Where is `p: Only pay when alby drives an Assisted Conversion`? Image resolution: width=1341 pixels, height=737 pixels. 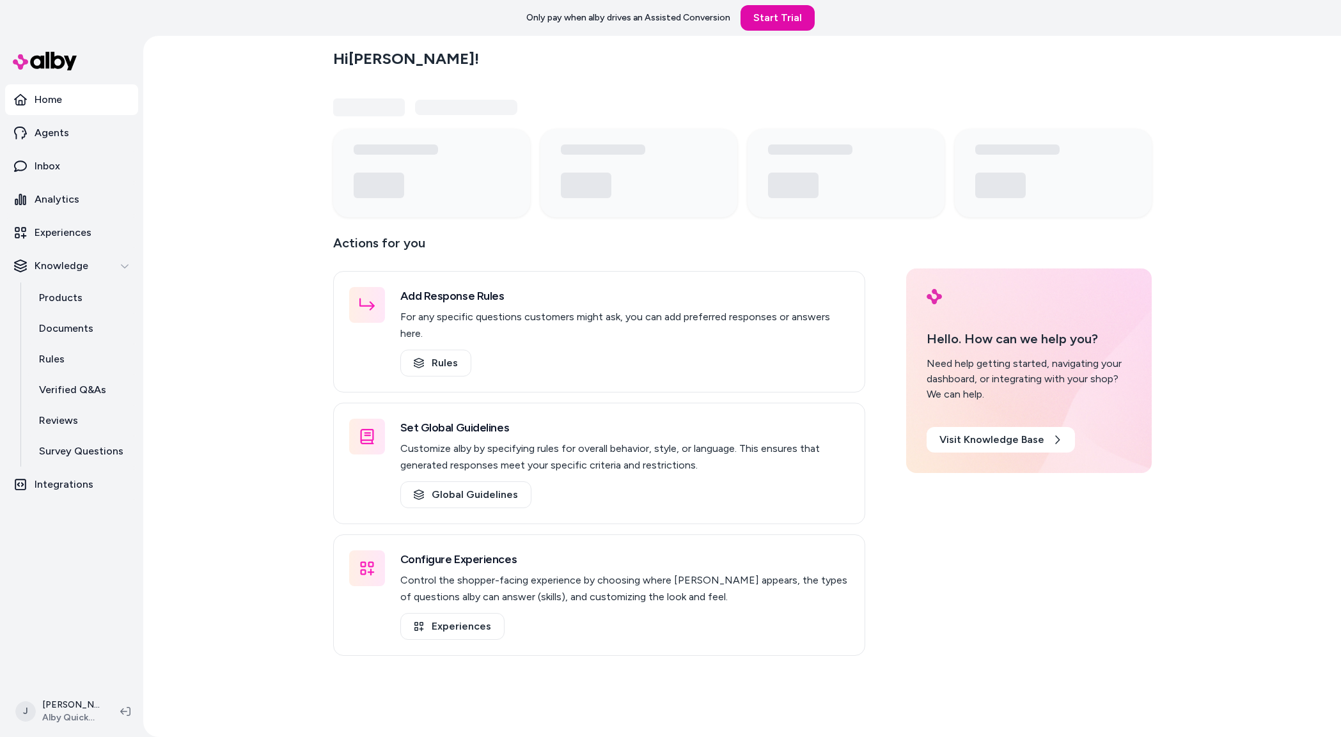 p: Only pay when alby drives an Assisted Conversion is located at coordinates (628, 18).